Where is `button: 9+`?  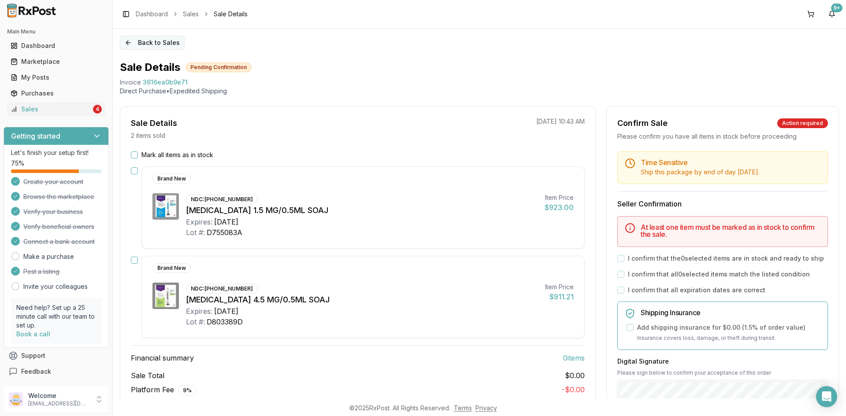
button: 9+ is located at coordinates (832, 14).